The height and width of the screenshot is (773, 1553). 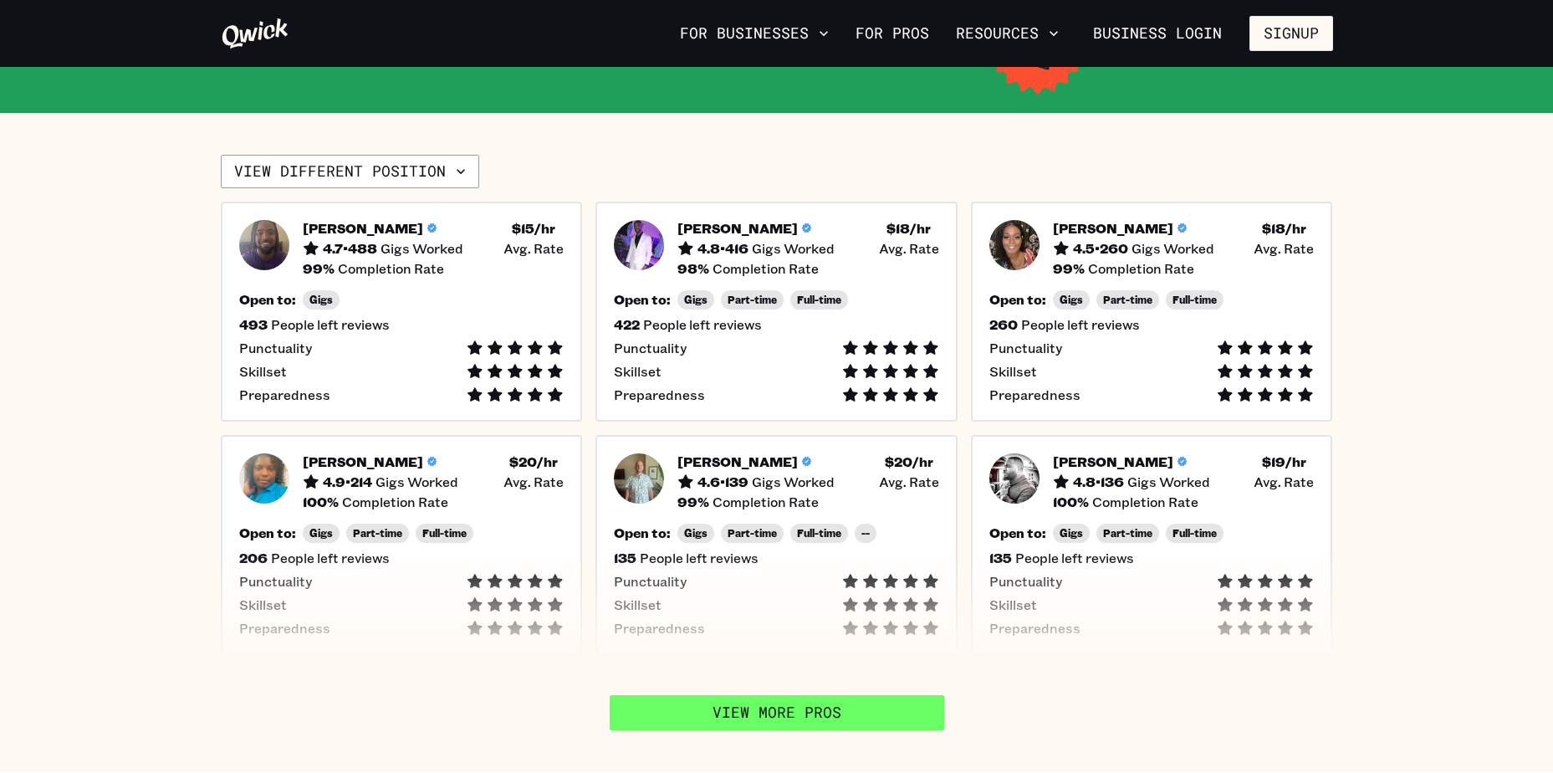 I want to click on h5: 422, so click(x=626, y=324).